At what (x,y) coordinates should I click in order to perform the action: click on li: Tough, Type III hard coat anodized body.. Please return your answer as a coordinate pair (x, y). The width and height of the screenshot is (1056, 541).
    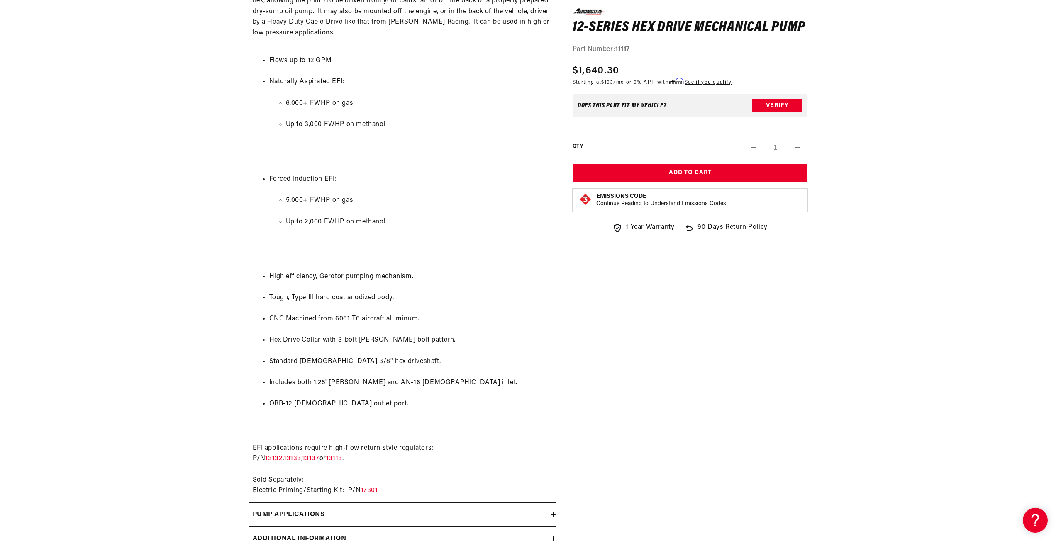
    Looking at the image, I should click on (410, 298).